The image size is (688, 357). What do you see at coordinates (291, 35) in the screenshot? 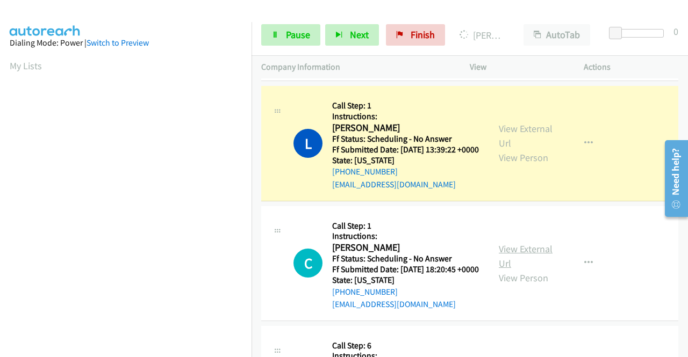
I see `a: Pause` at bounding box center [291, 35].